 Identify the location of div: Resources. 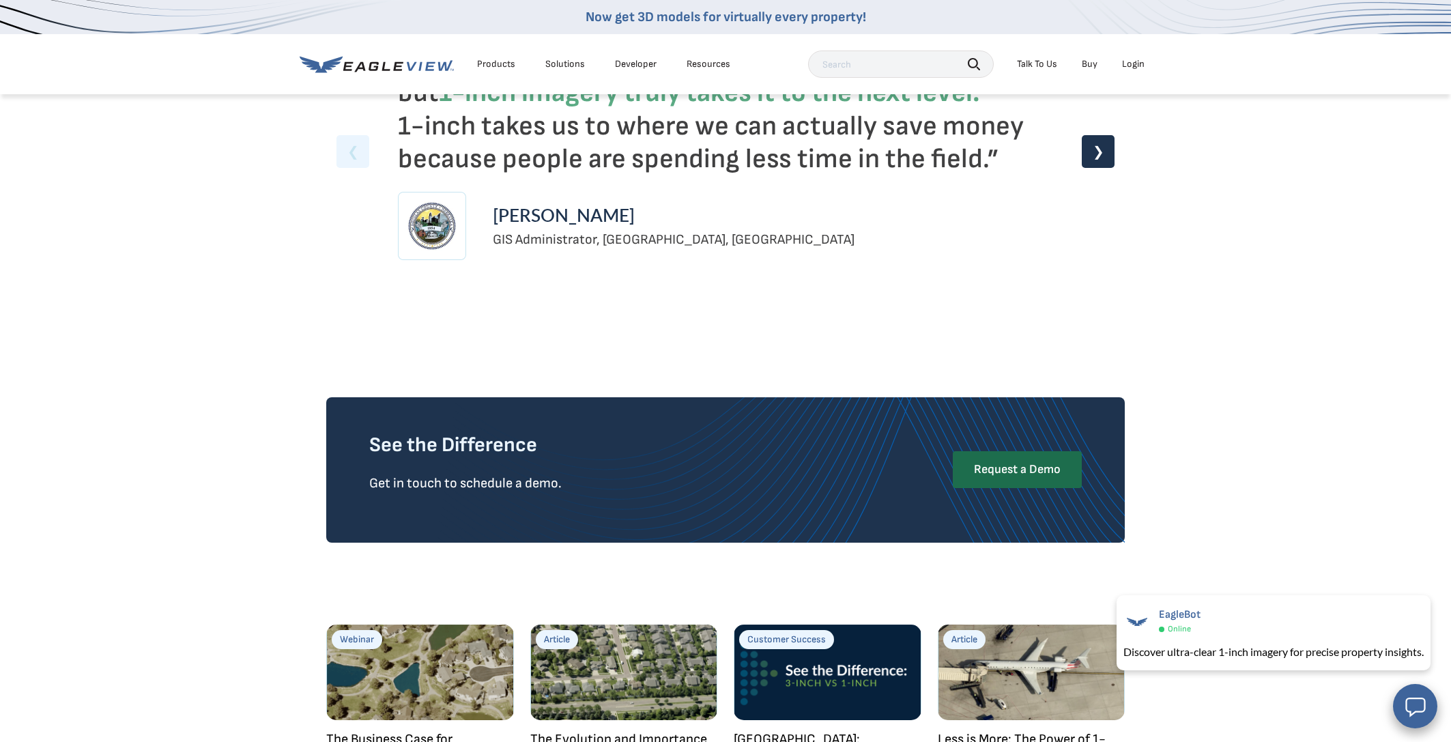
(708, 64).